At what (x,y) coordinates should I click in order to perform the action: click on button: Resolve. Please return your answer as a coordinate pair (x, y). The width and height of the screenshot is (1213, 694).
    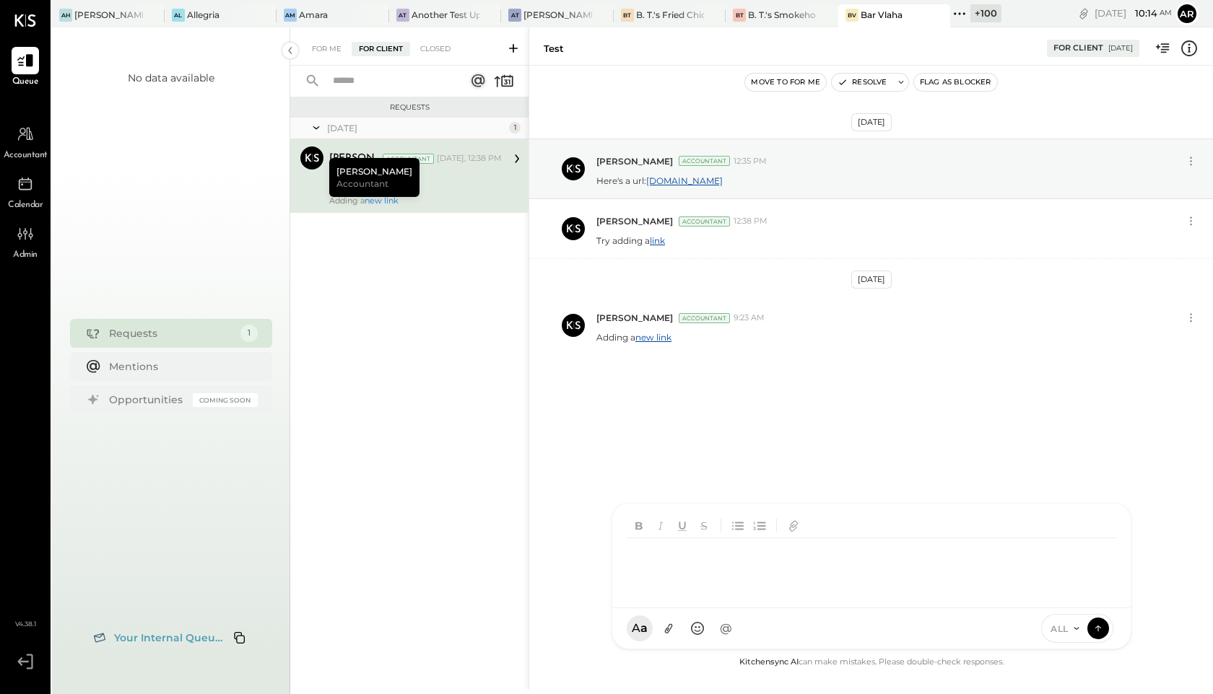
    Looking at the image, I should click on (862, 82).